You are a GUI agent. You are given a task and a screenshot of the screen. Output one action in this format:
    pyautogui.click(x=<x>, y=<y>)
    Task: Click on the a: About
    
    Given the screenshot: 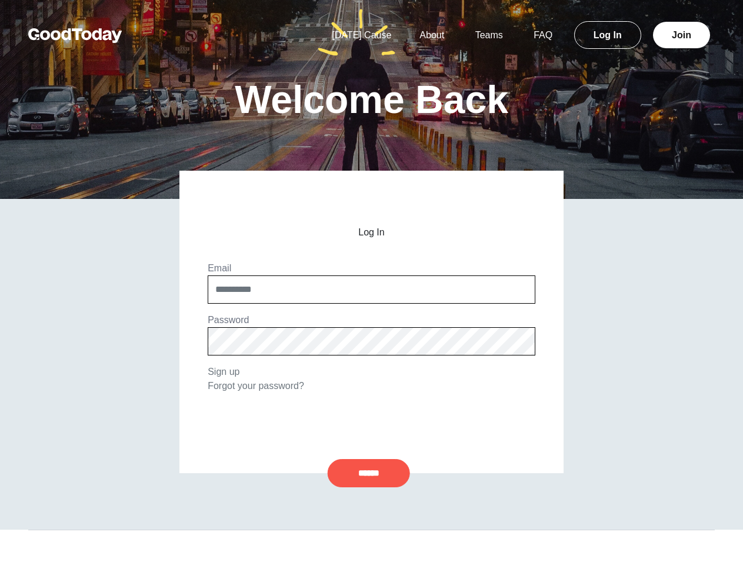 What is the action you would take?
    pyautogui.click(x=432, y=35)
    